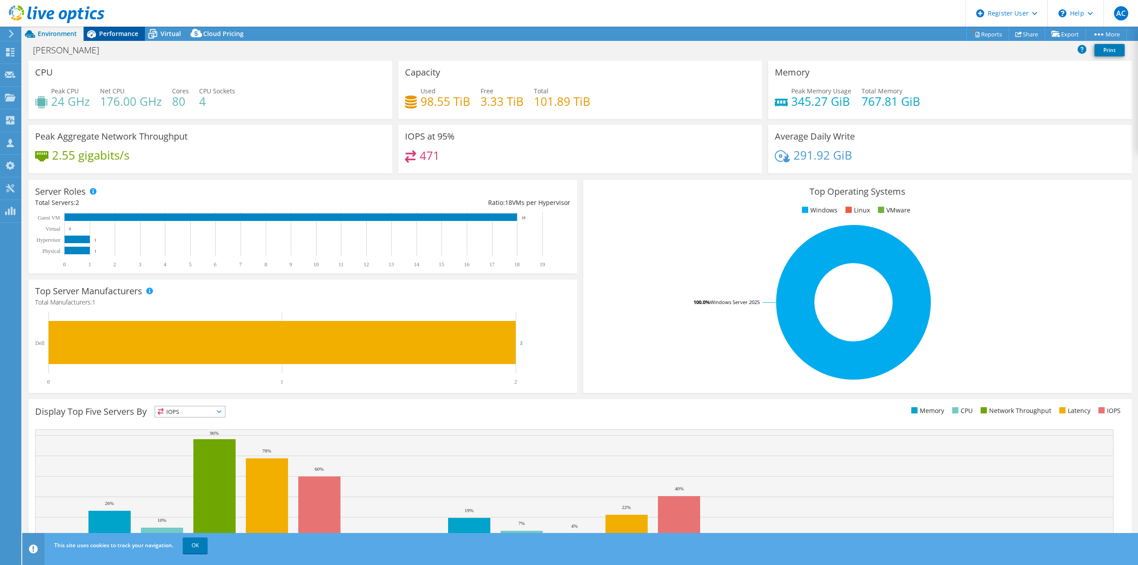 The width and height of the screenshot is (1138, 565). Describe the element at coordinates (469, 510) in the screenshot. I see `text: 19%` at that location.